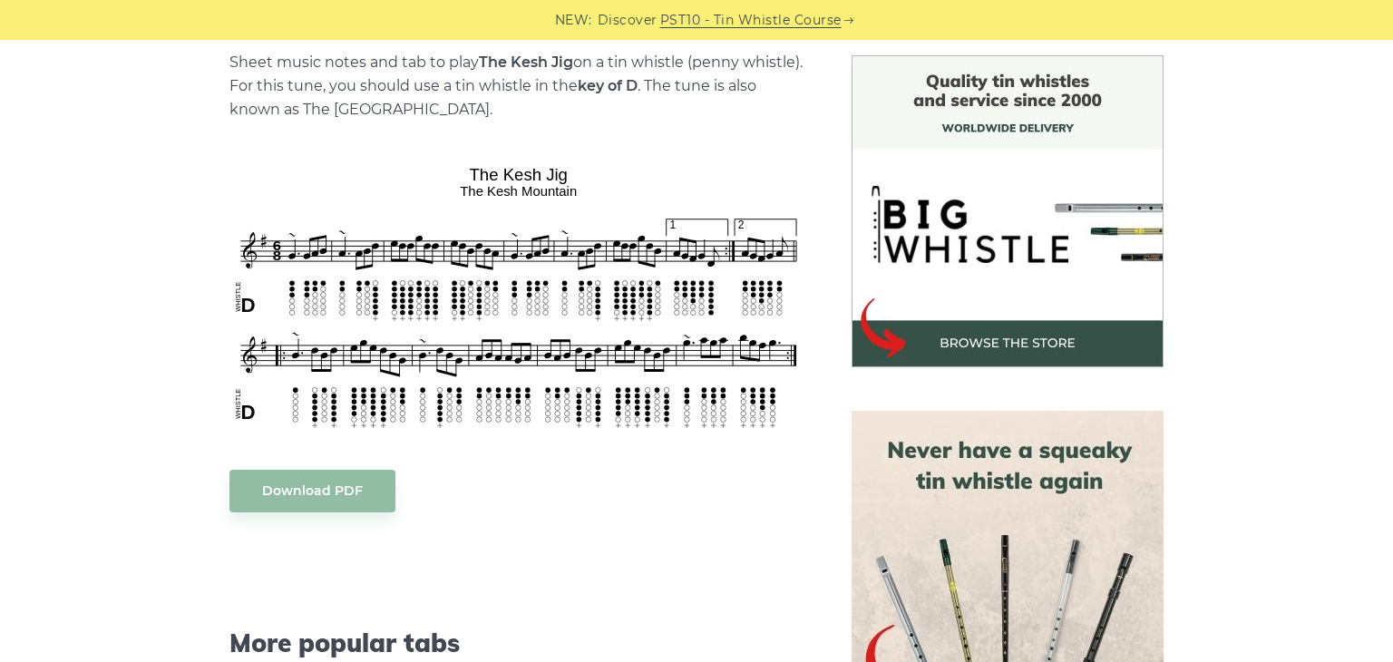 Image resolution: width=1393 pixels, height=662 pixels. What do you see at coordinates (526, 62) in the screenshot?
I see `strong: The Kesh Jig` at bounding box center [526, 62].